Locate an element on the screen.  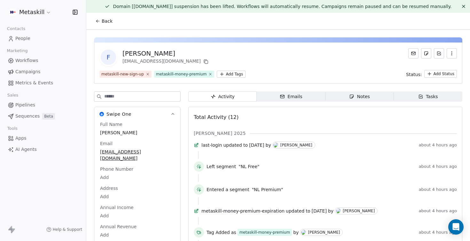
div: Emails is located at coordinates (291, 97).